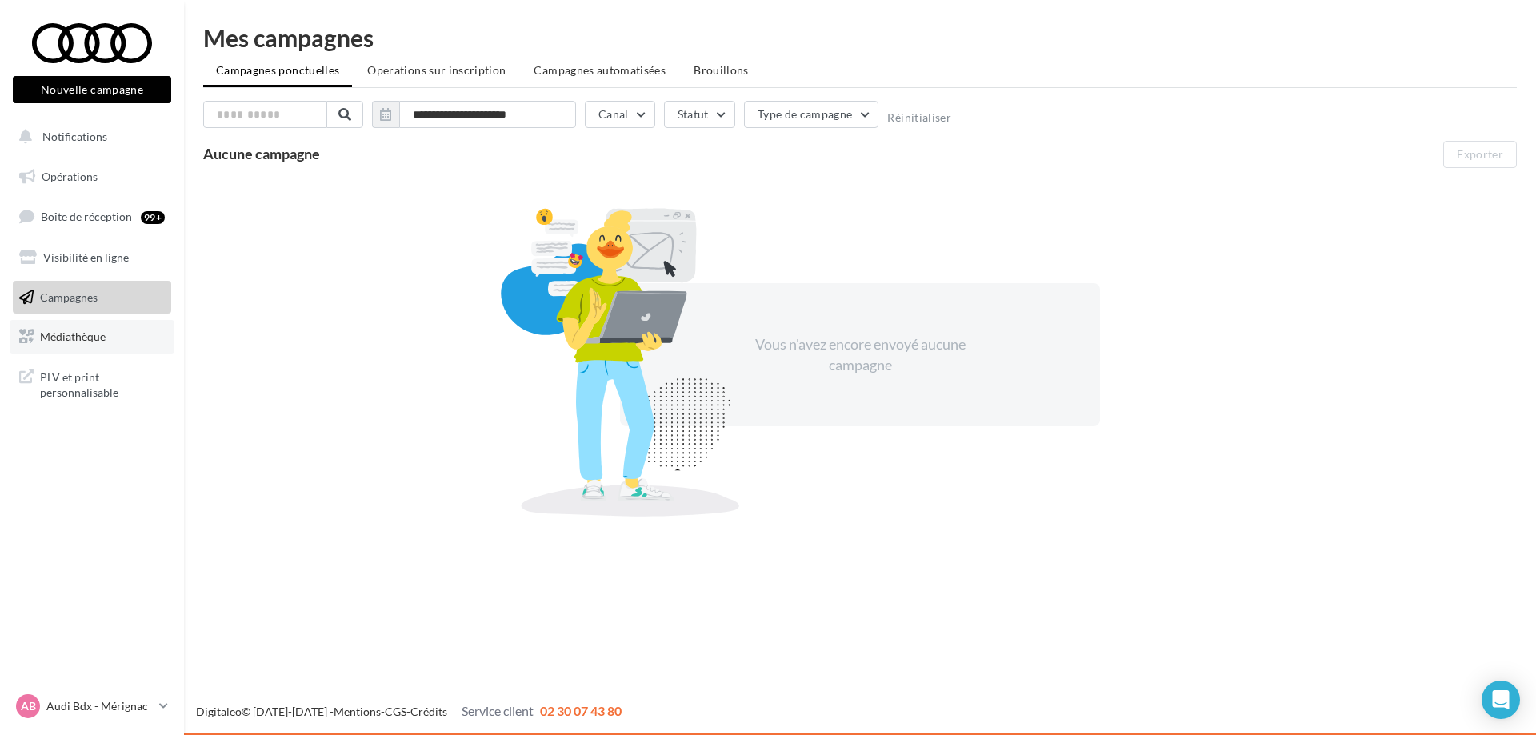  I want to click on span: Campagnes, so click(69, 296).